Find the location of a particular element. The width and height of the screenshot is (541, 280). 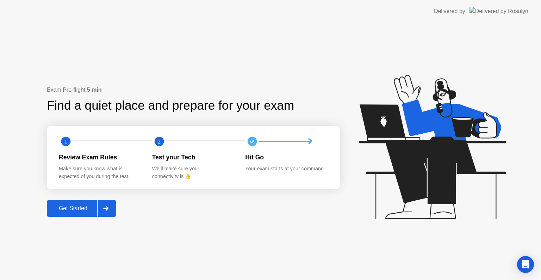

b: 5 min is located at coordinates (94, 89).